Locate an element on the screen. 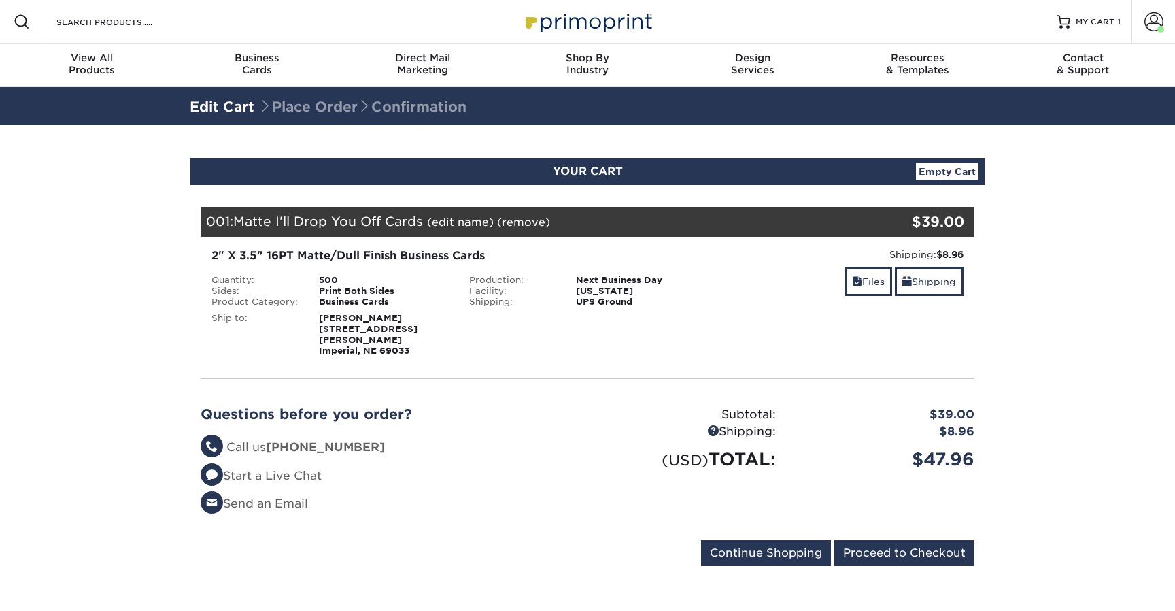 The image size is (1175, 611). a: Start a Live Chat is located at coordinates (261, 475).